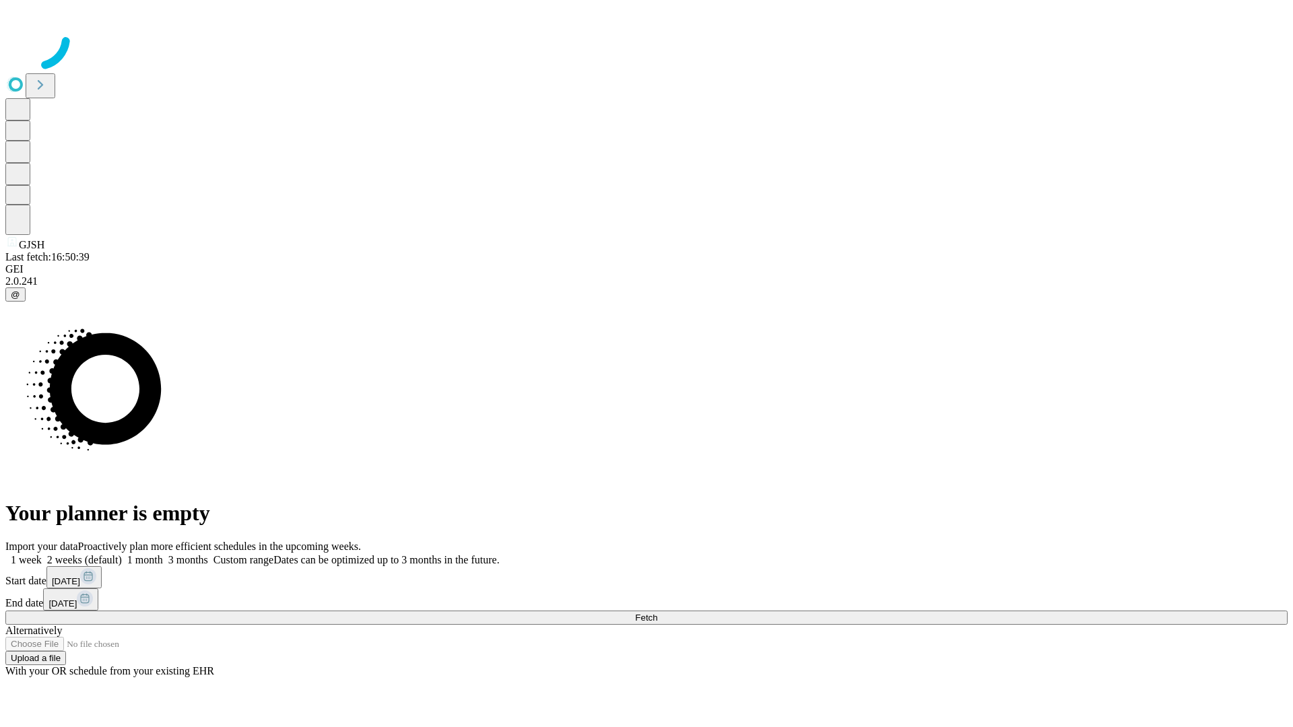  I want to click on span: Custom range, so click(243, 560).